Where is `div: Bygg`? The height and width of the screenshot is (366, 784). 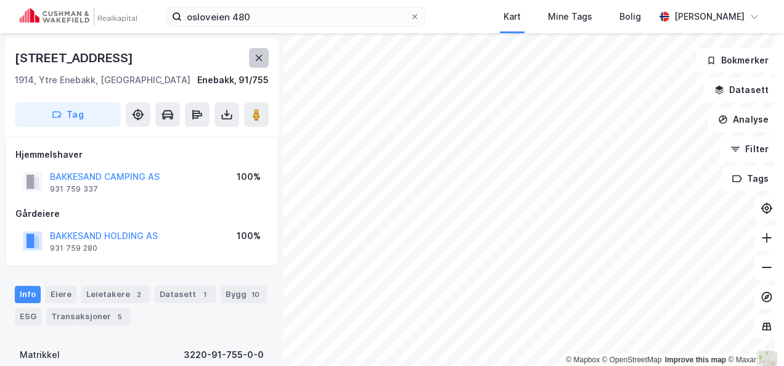 div: Bygg is located at coordinates (244, 295).